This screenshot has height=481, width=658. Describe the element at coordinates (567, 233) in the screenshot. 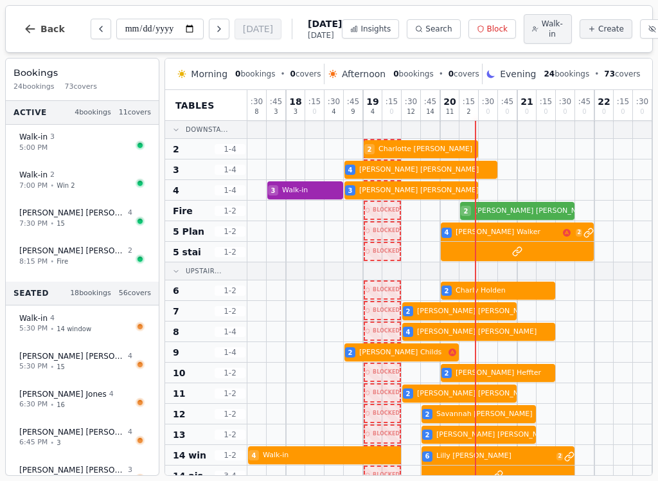

I see `svg: Allergens: Gluten, Nuts` at that location.